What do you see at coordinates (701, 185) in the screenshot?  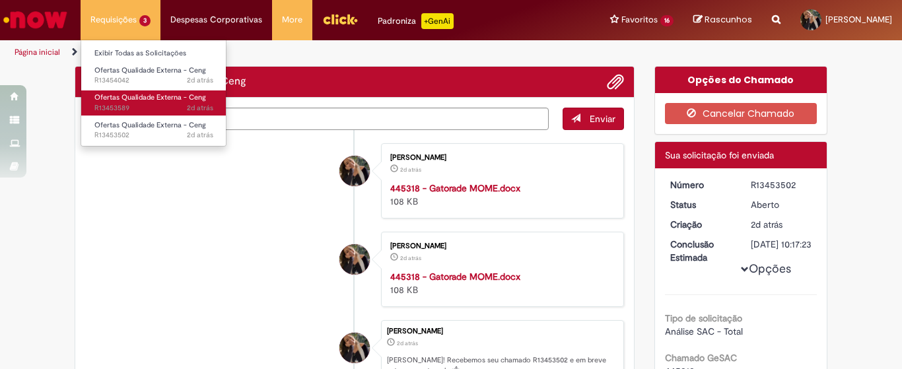 I see `dt: Número` at bounding box center [701, 185].